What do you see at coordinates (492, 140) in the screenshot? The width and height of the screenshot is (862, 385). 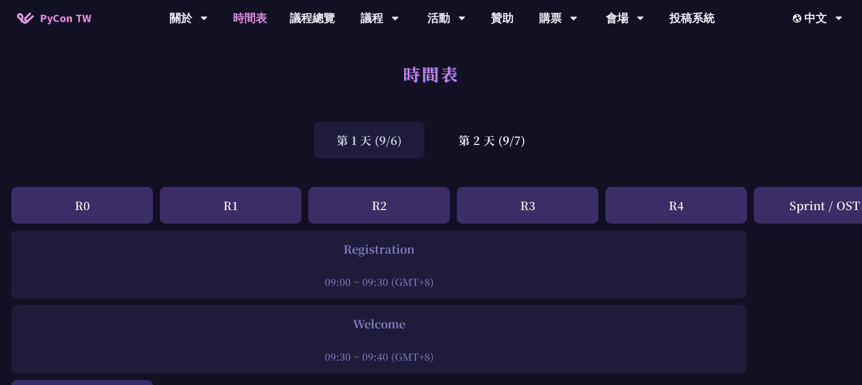 I see `div: 第 2 天 (9/7)` at bounding box center [492, 140].